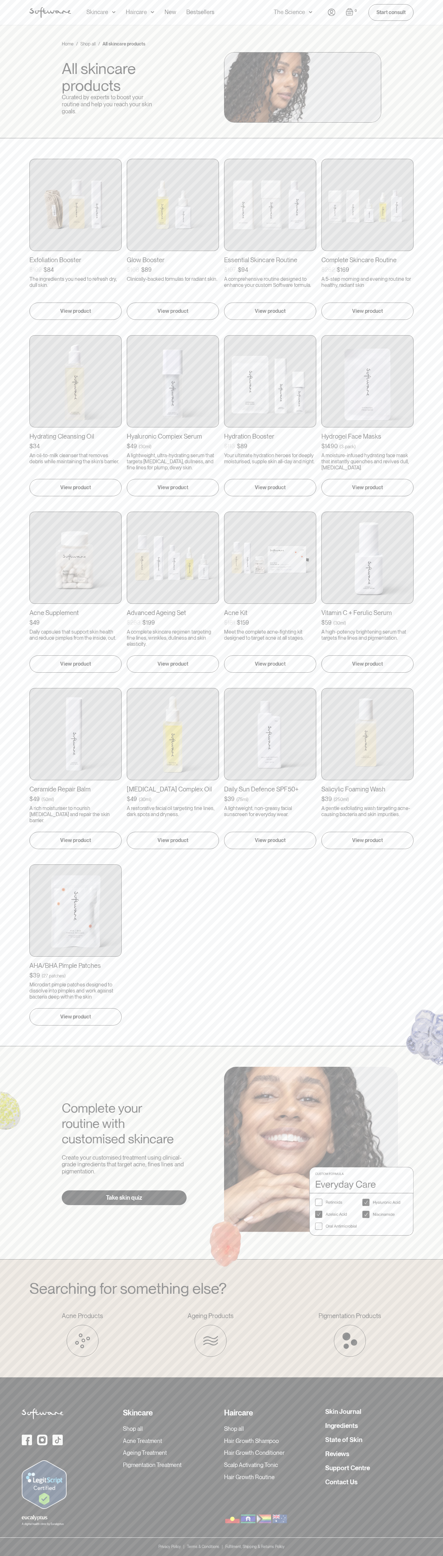  Describe the element at coordinates (342, 1425) in the screenshot. I see `a: Ingredients` at that location.